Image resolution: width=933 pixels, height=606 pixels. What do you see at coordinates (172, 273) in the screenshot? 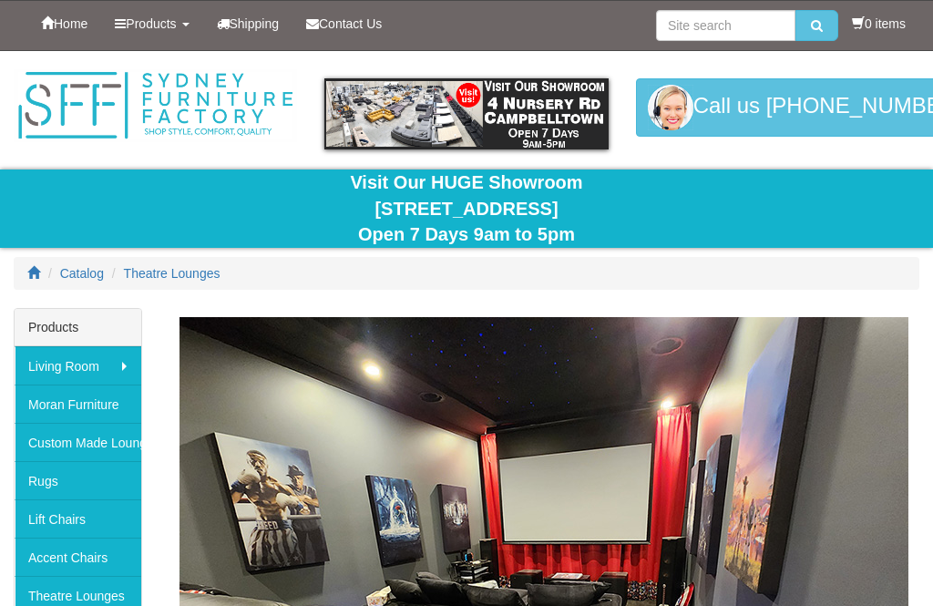
I see `a: Theatre Lounges` at bounding box center [172, 273].